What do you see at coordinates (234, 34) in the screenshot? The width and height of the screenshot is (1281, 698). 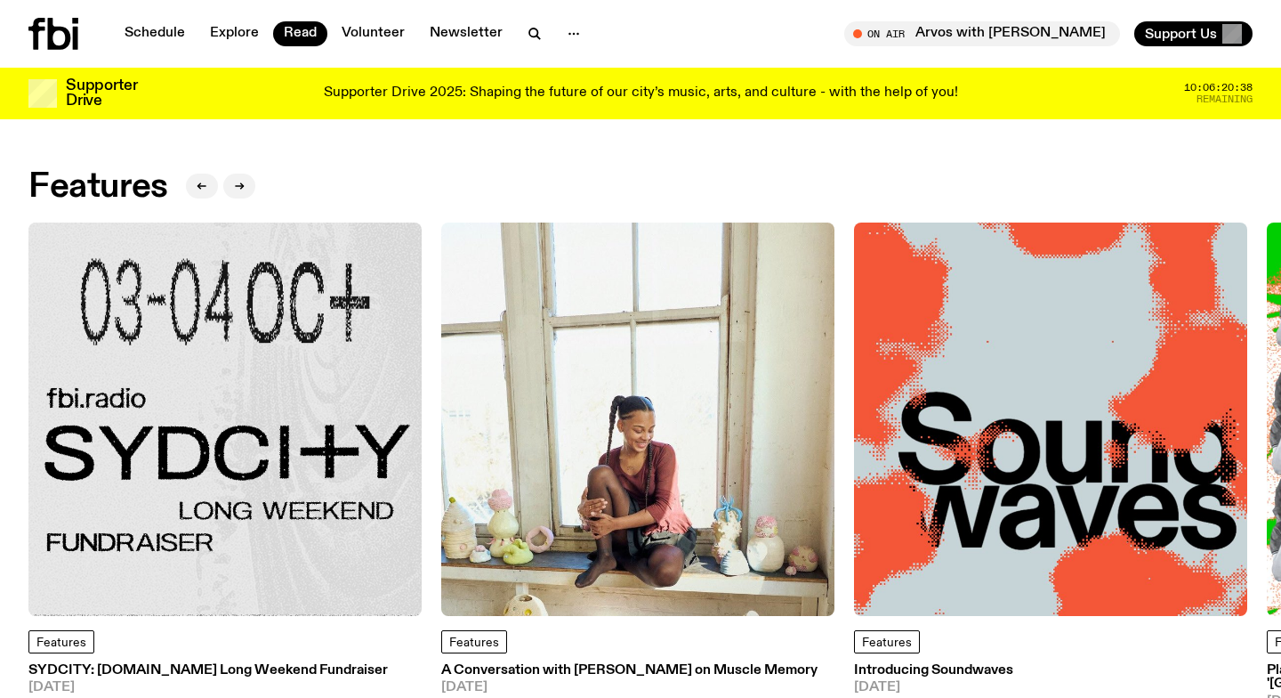 I see `a: Explore` at bounding box center [234, 34].